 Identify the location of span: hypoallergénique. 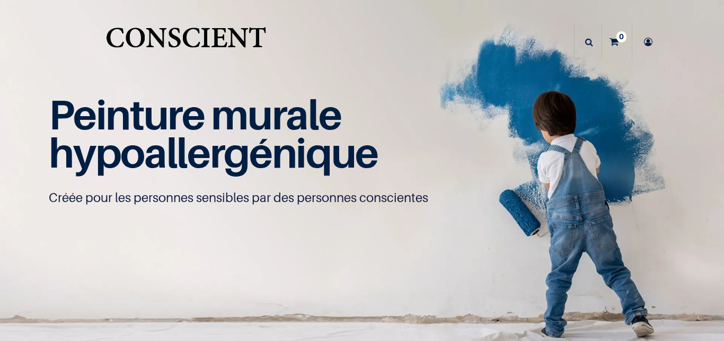
(213, 152).